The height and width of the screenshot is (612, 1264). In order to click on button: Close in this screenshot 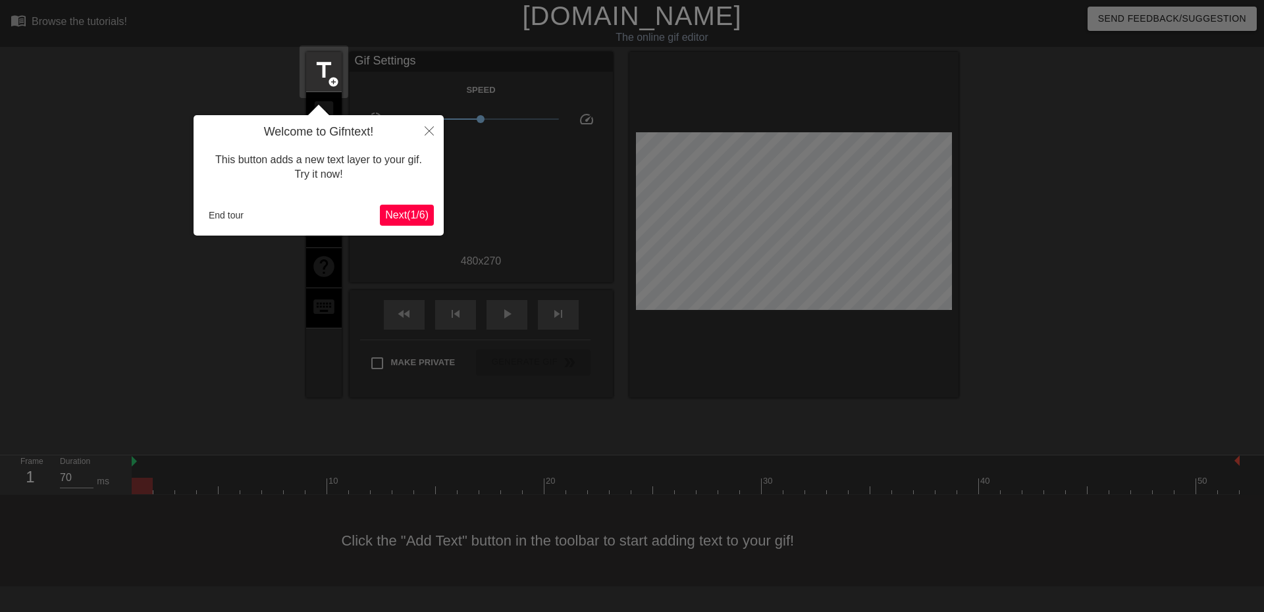, I will do `click(429, 130)`.